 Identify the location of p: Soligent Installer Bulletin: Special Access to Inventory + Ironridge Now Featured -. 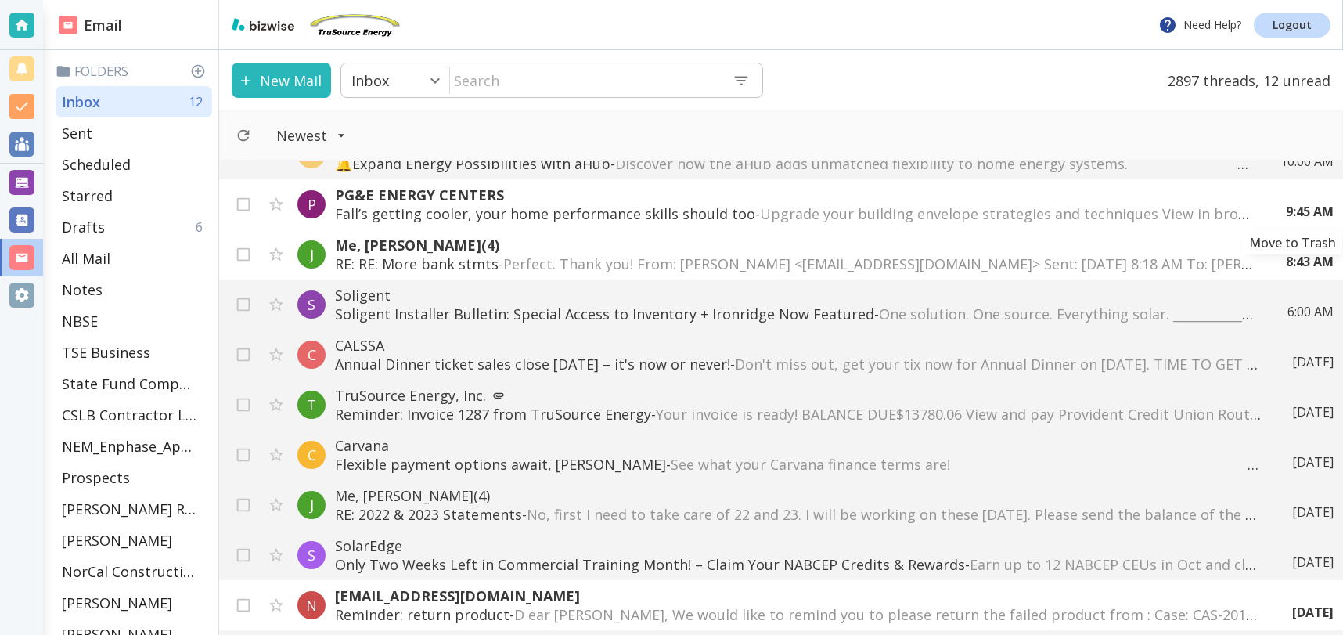
(795, 314).